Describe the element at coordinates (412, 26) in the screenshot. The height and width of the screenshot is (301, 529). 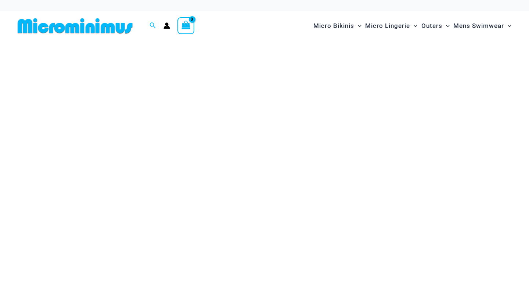
I see `nav: Site Navigation` at that location.